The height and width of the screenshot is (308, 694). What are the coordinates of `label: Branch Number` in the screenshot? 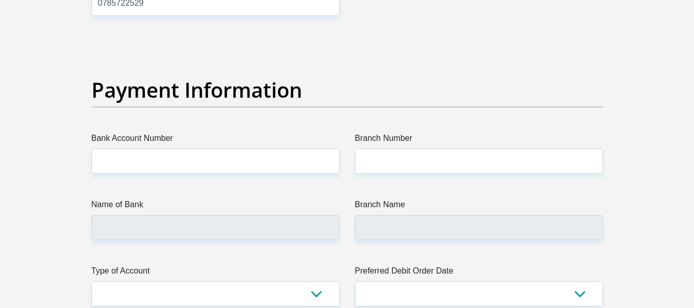 It's located at (479, 140).